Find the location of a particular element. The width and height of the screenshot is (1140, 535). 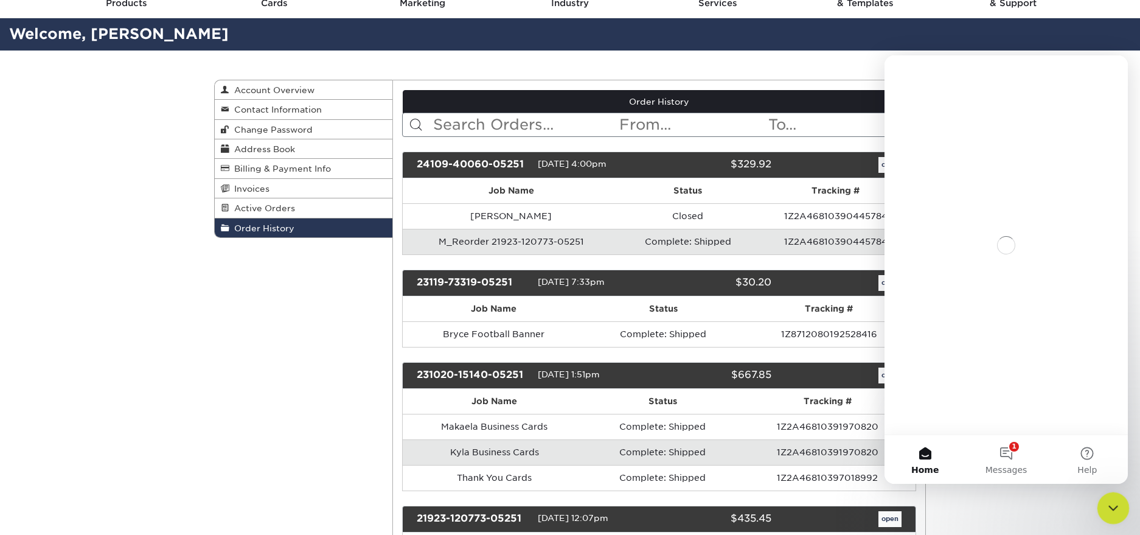

span: Help is located at coordinates (203, 414).